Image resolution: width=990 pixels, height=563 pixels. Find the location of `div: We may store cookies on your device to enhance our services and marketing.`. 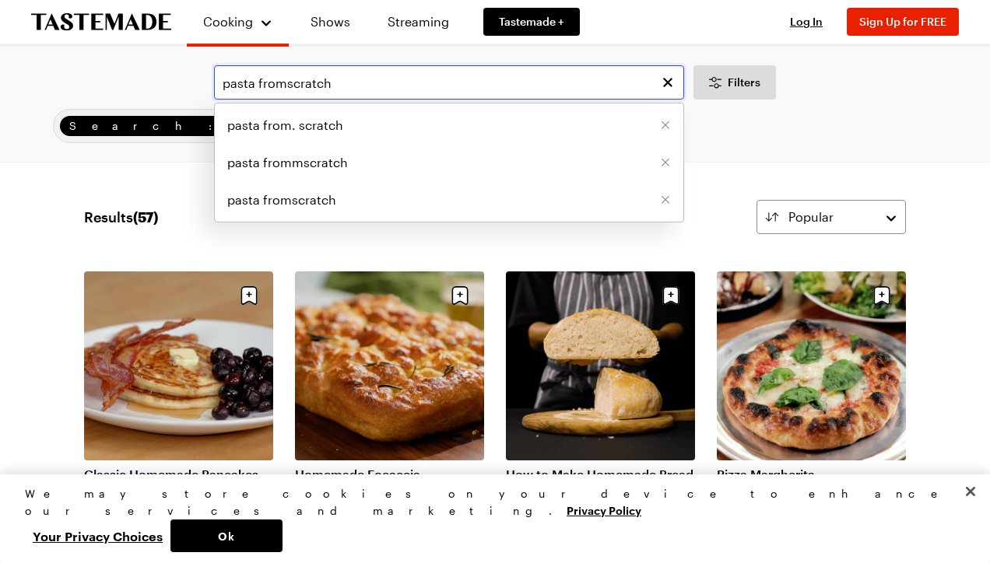

div: We may store cookies on your device to enhance our services and marketing. is located at coordinates (488, 503).